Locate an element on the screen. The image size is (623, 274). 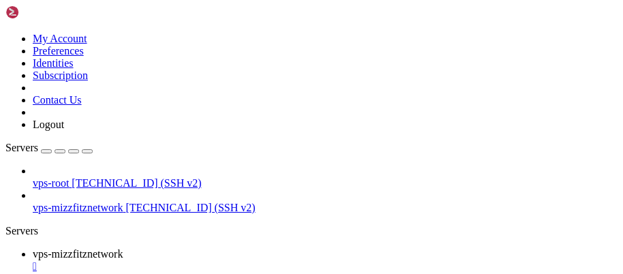
a: Identities is located at coordinates (53, 63).